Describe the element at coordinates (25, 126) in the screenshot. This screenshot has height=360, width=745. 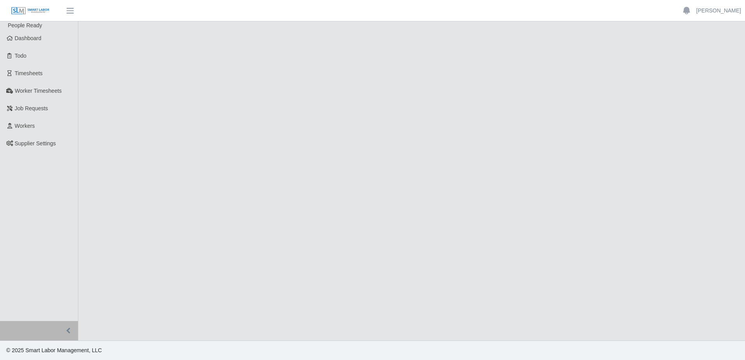
I see `span: Workers` at that location.